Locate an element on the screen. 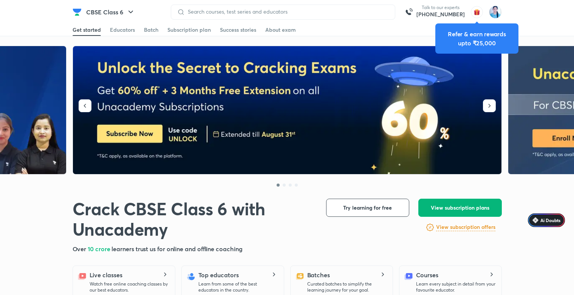  div: Subscription plan is located at coordinates (189, 30).